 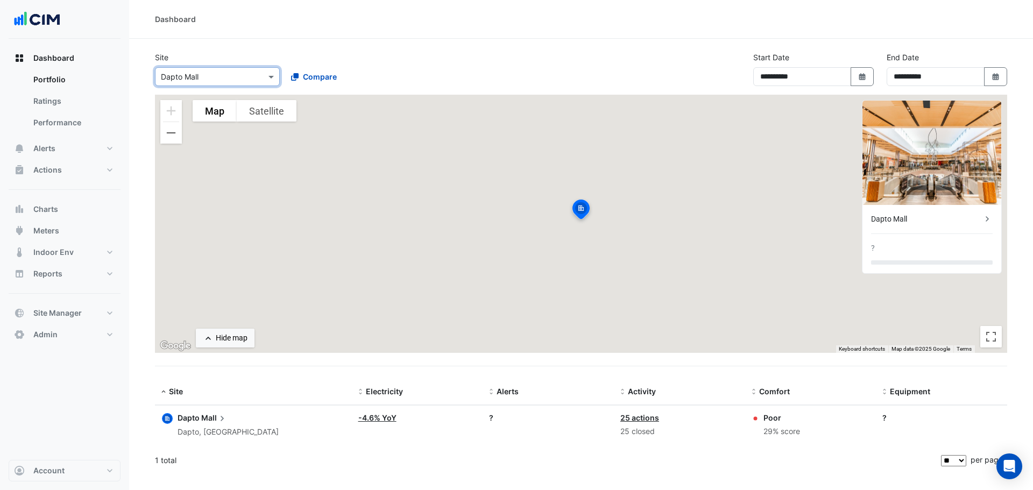 What do you see at coordinates (642, 391) in the screenshot?
I see `span: Activity` at bounding box center [642, 391].